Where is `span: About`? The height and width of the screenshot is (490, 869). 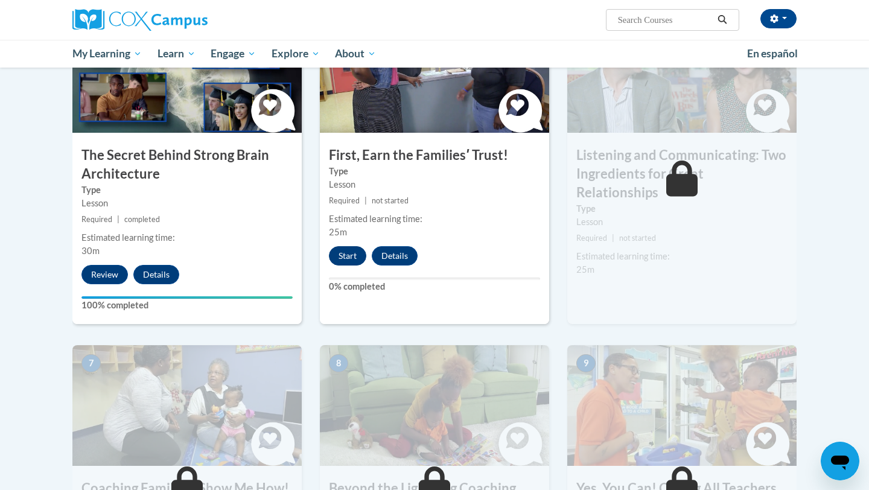
span: About is located at coordinates (355, 54).